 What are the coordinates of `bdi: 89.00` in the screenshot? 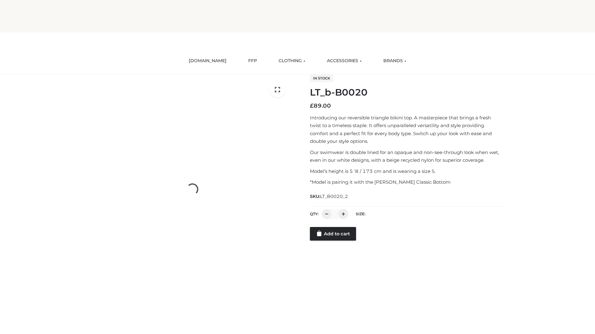 It's located at (320, 106).